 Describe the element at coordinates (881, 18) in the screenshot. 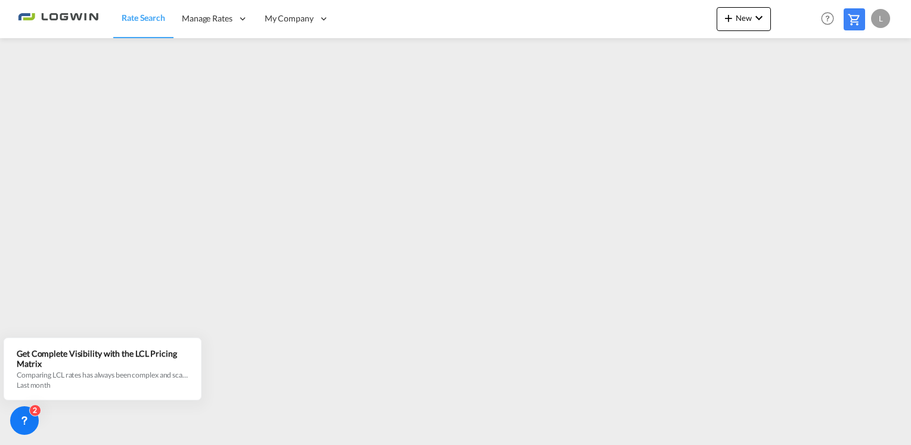

I see `div: L` at that location.